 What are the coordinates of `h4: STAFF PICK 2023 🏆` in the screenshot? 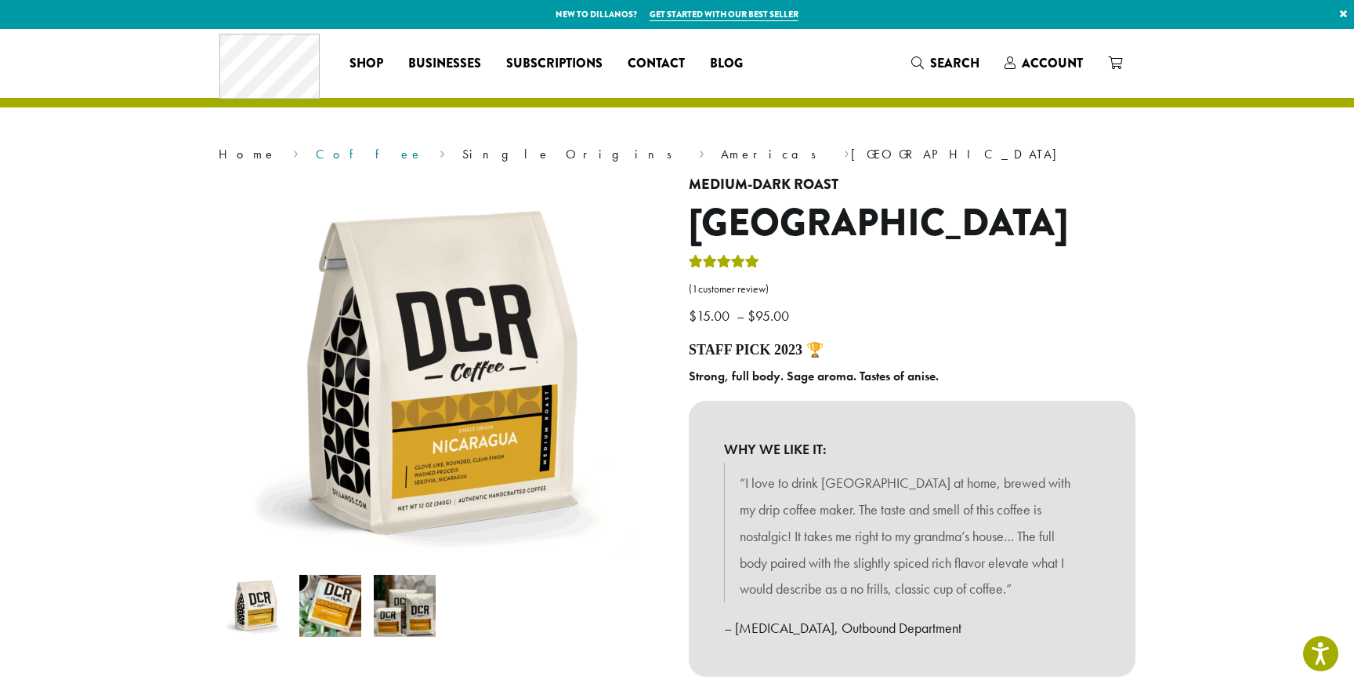 It's located at (912, 350).